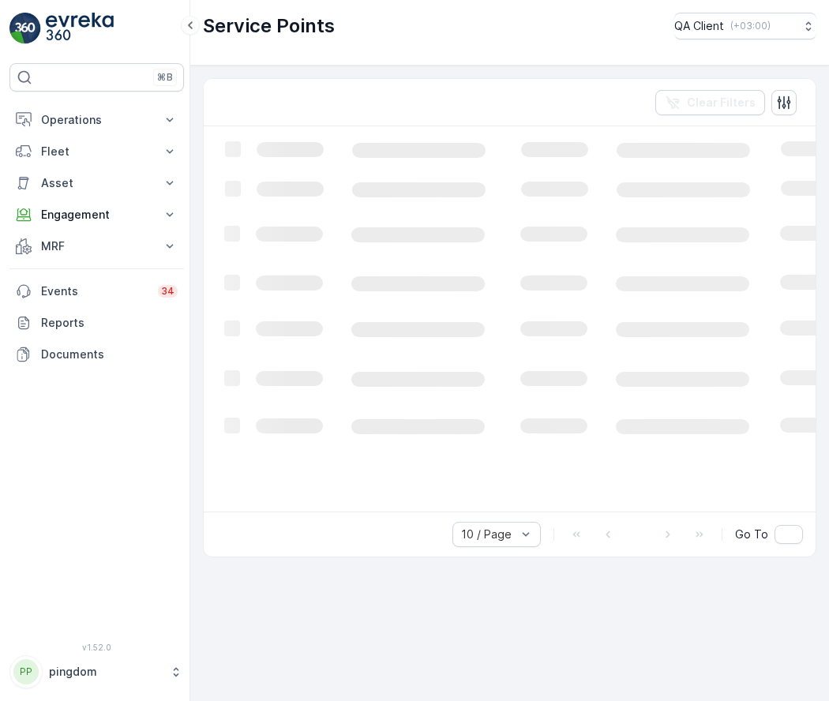  What do you see at coordinates (96, 647) in the screenshot?
I see `span: v 1.52.0` at bounding box center [96, 647].